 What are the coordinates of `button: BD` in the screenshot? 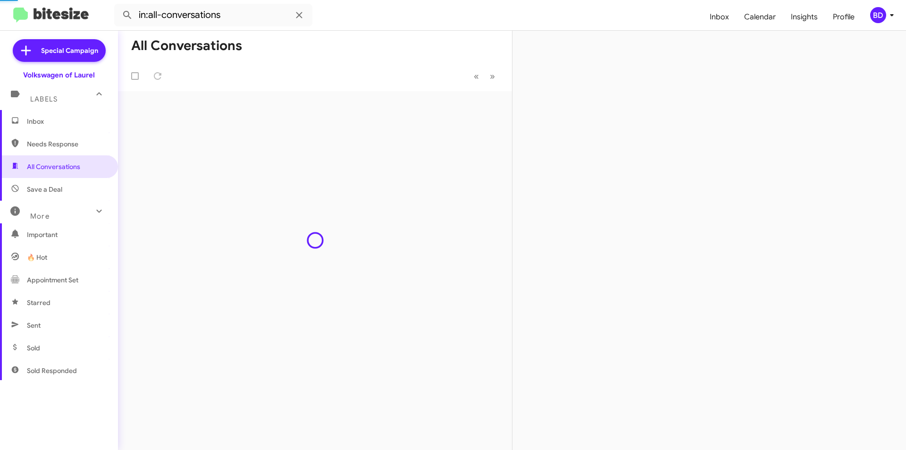 It's located at (879, 15).